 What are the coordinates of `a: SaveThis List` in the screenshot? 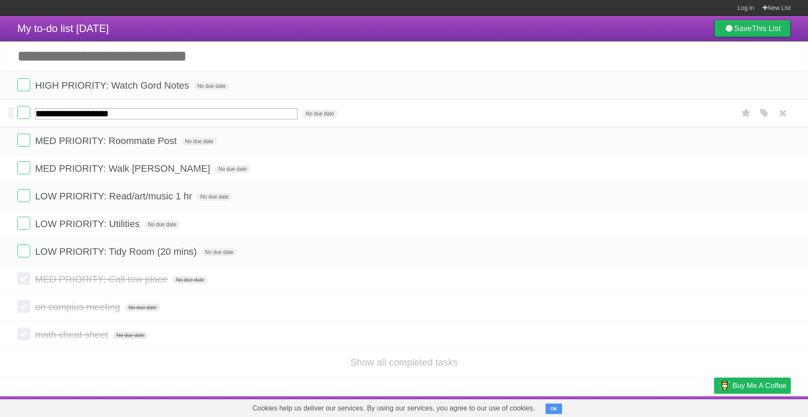 It's located at (752, 29).